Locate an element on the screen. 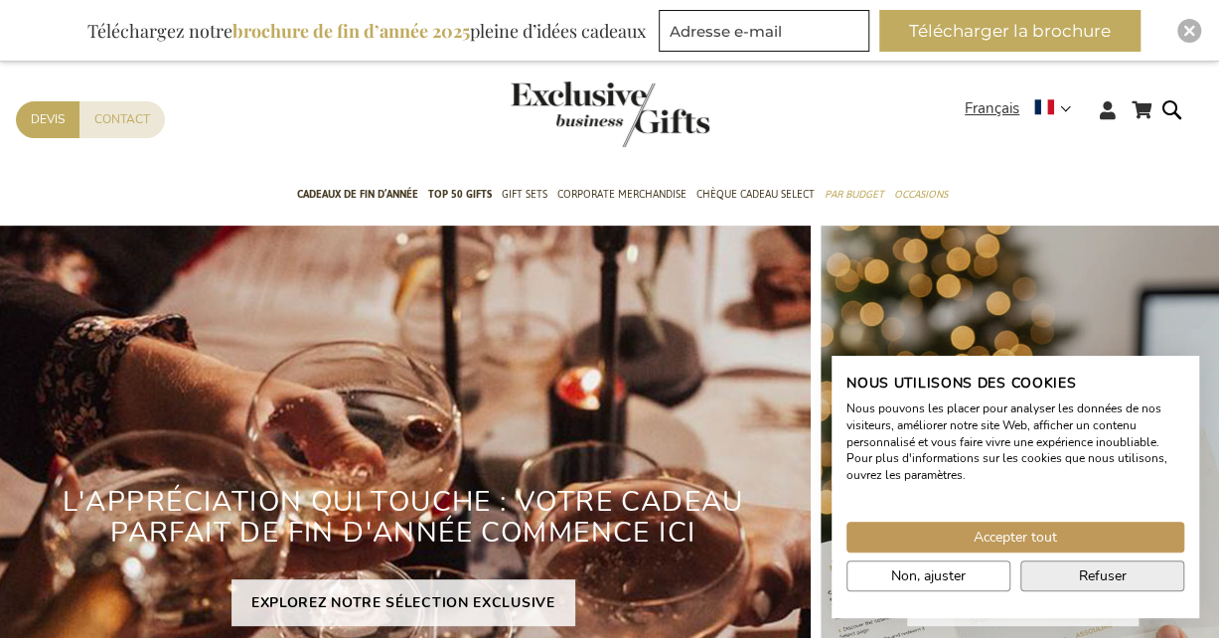  div: Close is located at coordinates (1189, 31).